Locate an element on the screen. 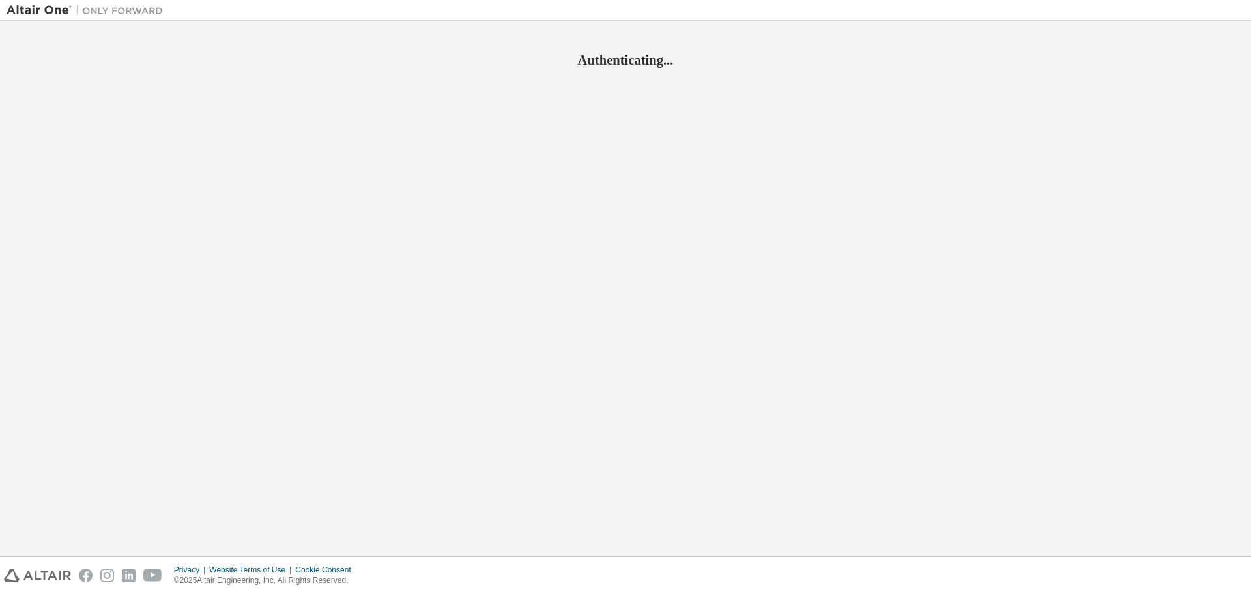 The width and height of the screenshot is (1251, 594). p: © 2025 Altair Engineering, Inc. All Rights Reserved. is located at coordinates (266, 580).